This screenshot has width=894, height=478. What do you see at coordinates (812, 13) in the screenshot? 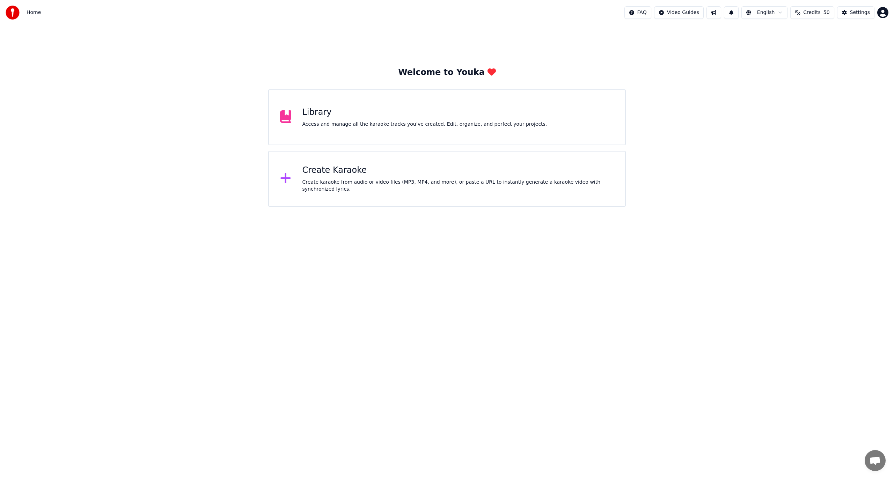
I see `button: Credits50` at bounding box center [812, 13].